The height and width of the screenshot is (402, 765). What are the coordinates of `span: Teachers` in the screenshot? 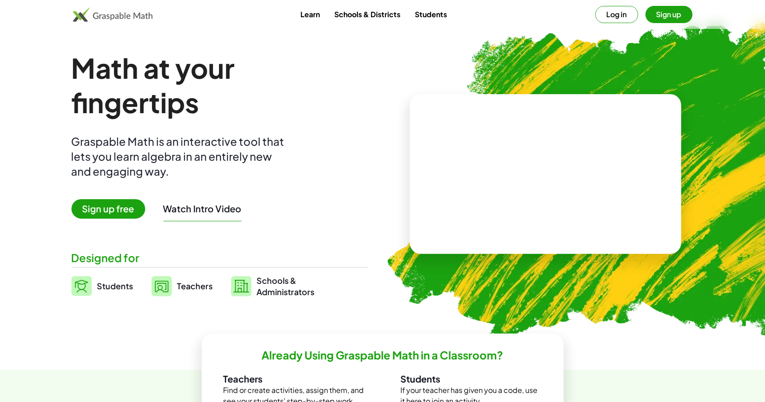 It's located at (195, 285).